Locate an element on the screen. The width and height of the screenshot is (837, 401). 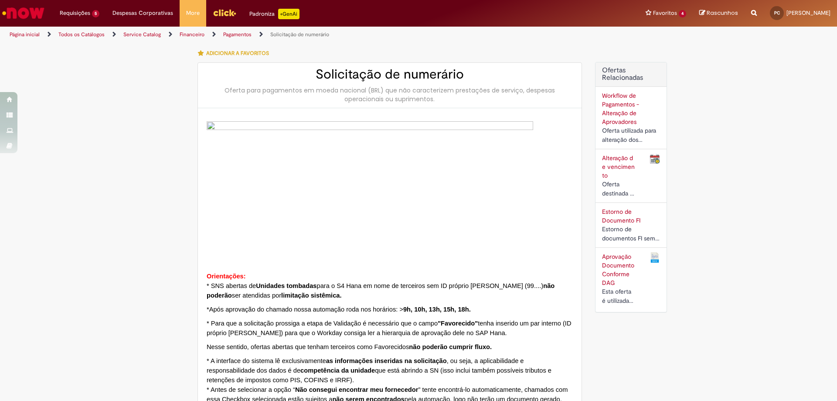
button: Adicionar a Favoritos is located at coordinates (235, 53).